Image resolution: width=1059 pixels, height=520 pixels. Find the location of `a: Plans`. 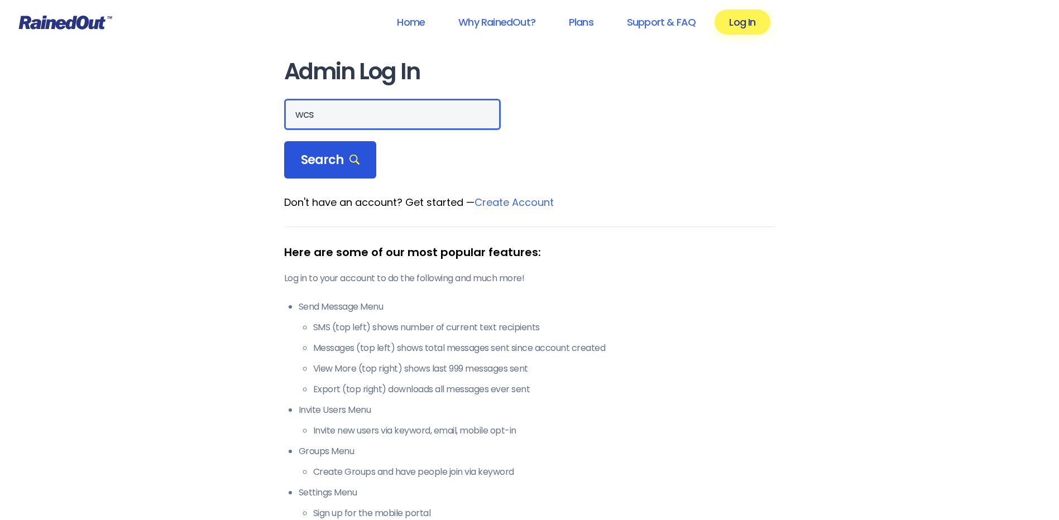

a: Plans is located at coordinates (581, 22).